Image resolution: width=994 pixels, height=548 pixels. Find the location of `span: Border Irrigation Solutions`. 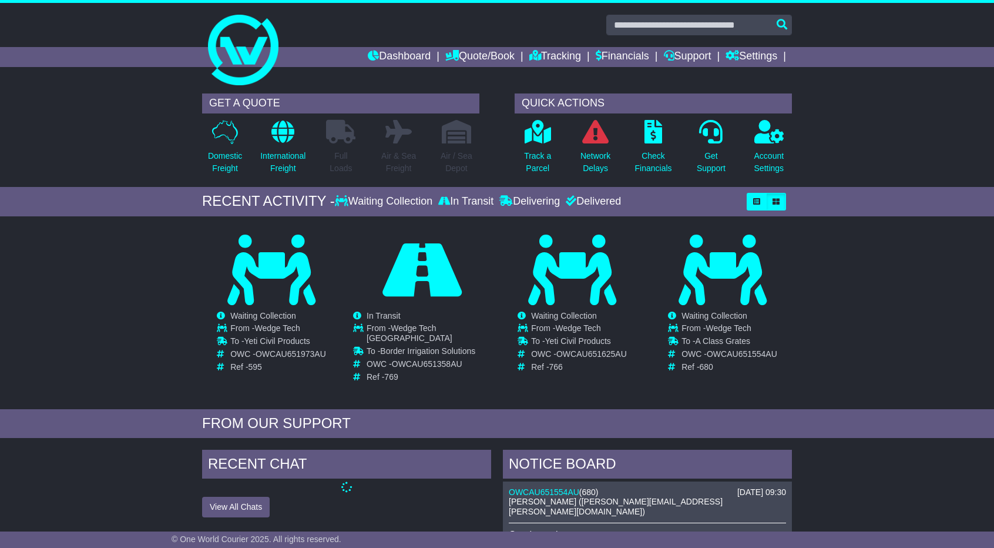

span: Border Irrigation Solutions is located at coordinates (428, 351).